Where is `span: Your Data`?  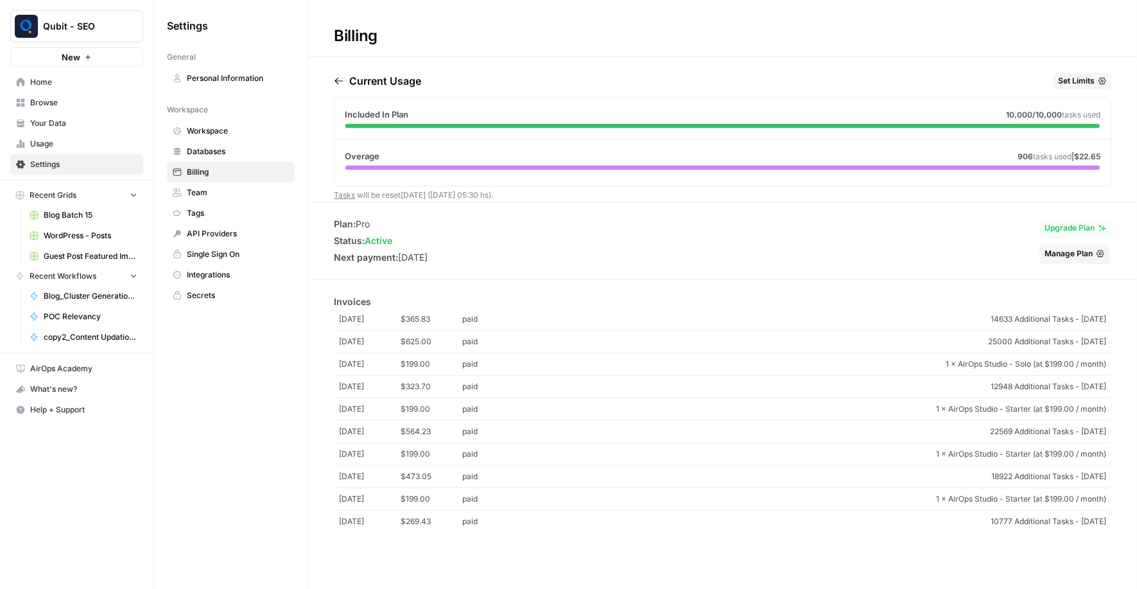 span: Your Data is located at coordinates (83, 123).